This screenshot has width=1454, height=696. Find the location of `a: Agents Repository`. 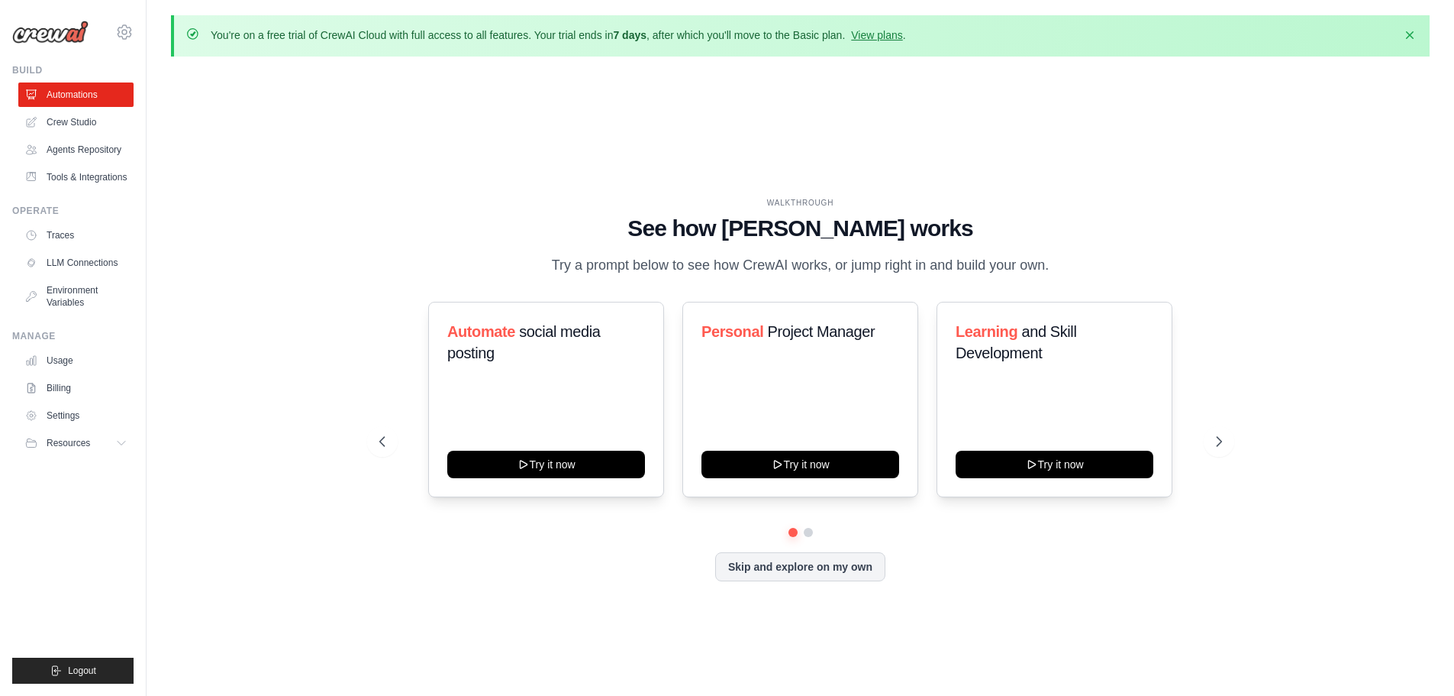

a: Agents Repository is located at coordinates (76, 150).